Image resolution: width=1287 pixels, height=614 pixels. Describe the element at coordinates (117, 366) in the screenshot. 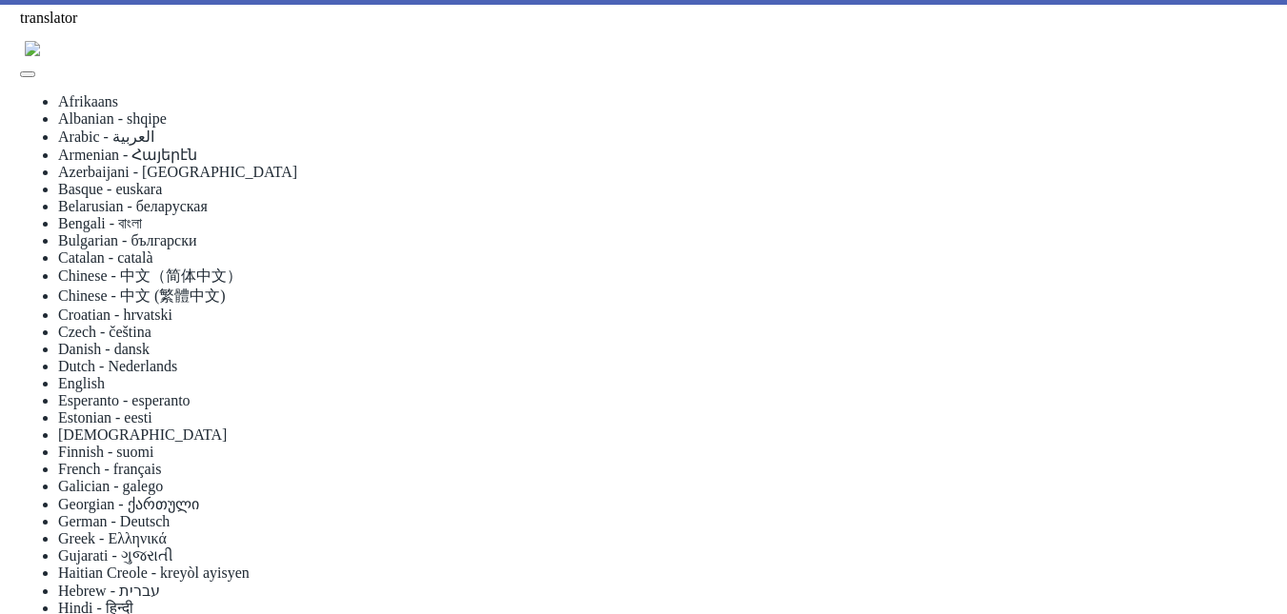

I see `a: Dutch - Nederlands` at that location.